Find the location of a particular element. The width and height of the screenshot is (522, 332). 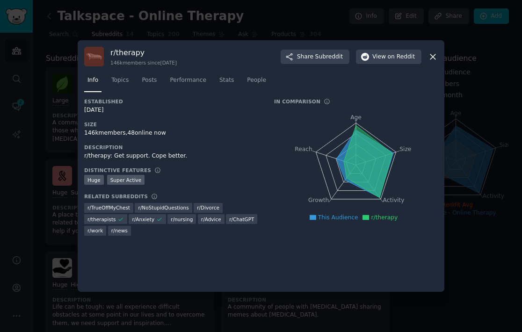

div: Super Active is located at coordinates (126, 180).